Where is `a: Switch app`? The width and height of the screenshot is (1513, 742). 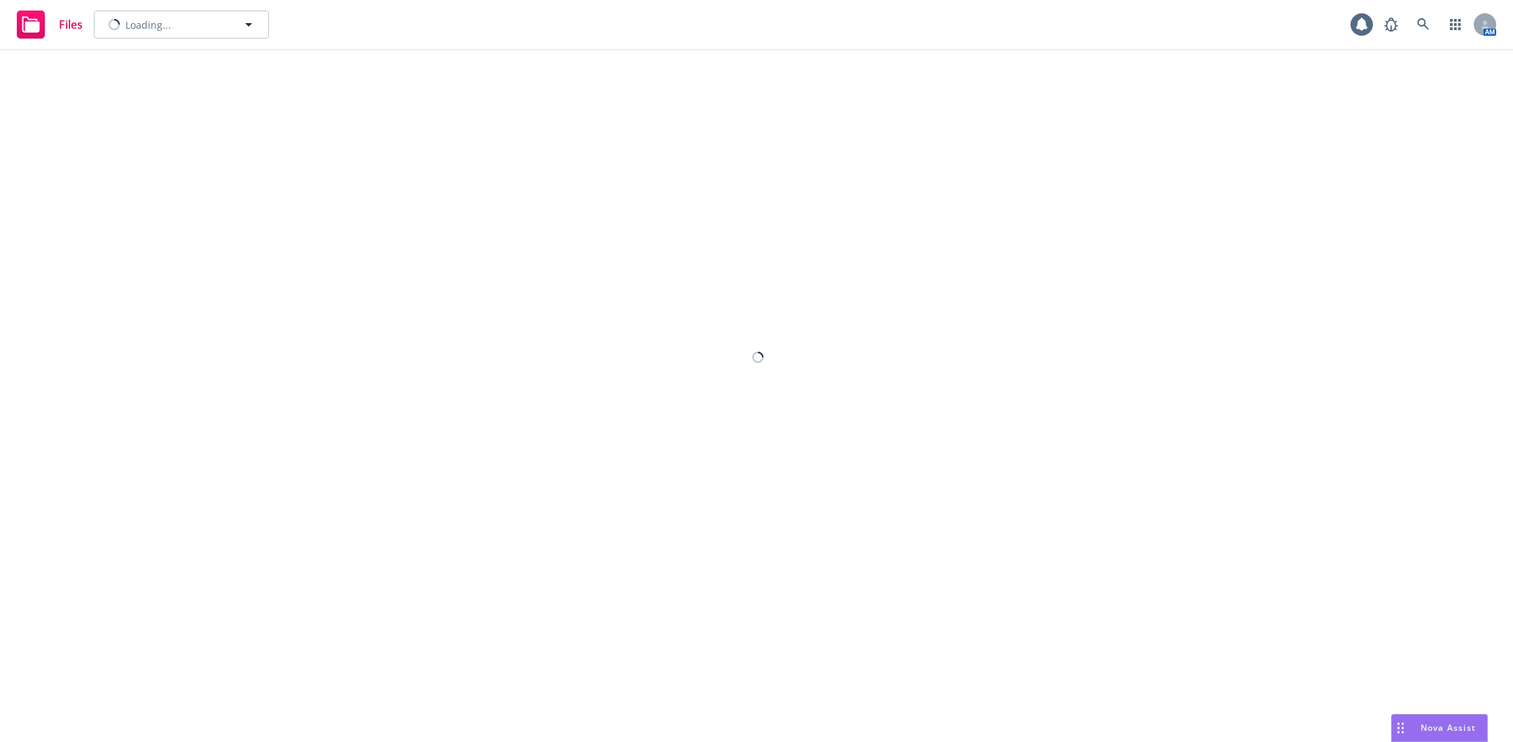 a: Switch app is located at coordinates (1455, 25).